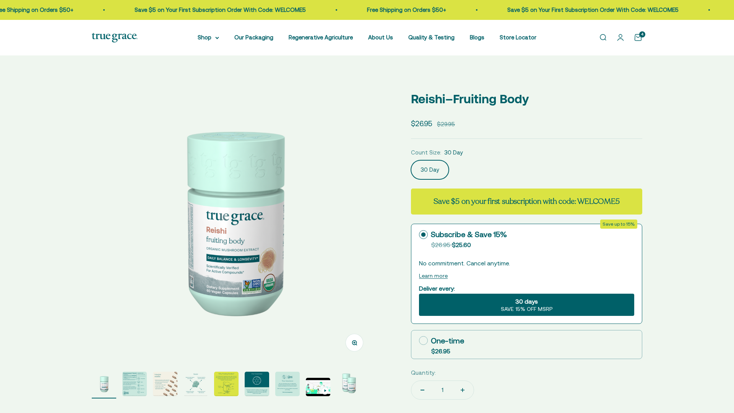 This screenshot has width=734, height=413. What do you see at coordinates (400, 10) in the screenshot?
I see `a: Free Shipping on Orders $50+` at bounding box center [400, 10].